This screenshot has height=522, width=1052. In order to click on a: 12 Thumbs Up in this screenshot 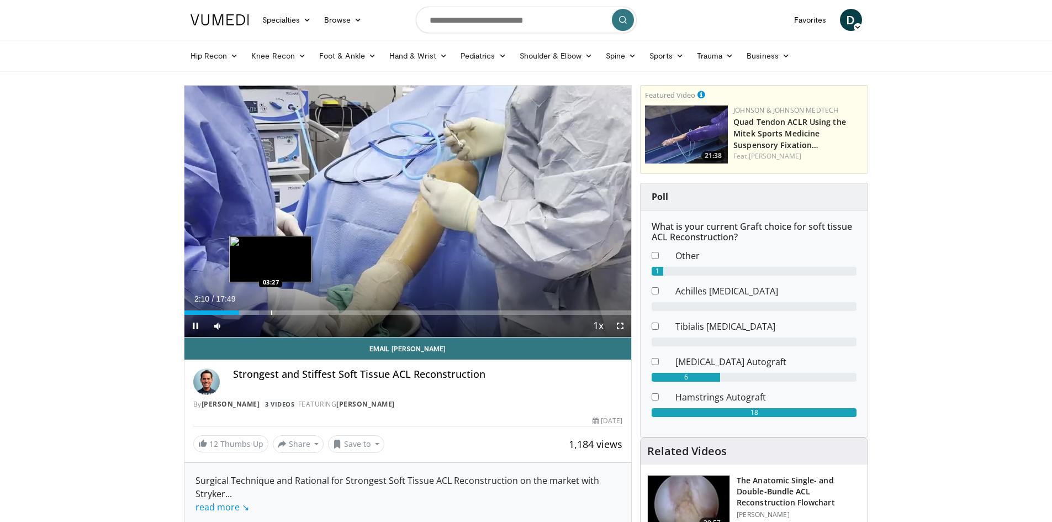, I will do `click(231, 443)`.